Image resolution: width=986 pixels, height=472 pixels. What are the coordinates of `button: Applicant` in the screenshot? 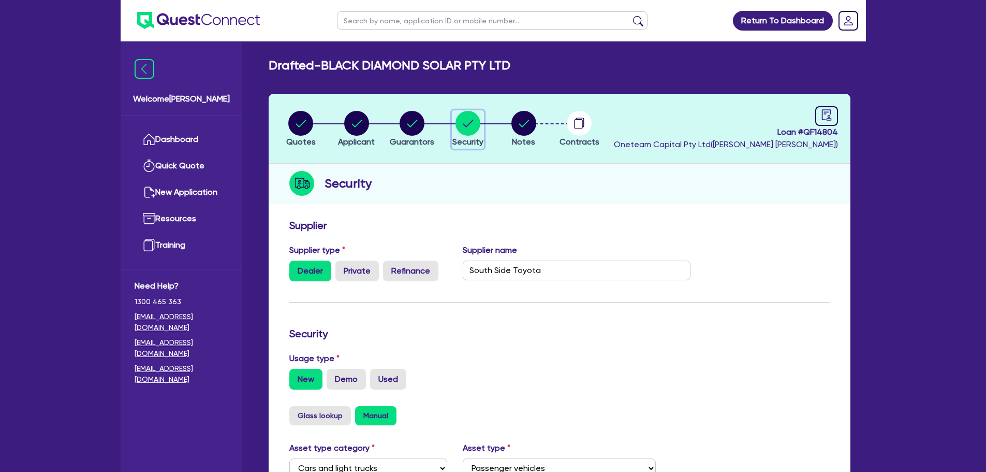 It's located at (356, 129).